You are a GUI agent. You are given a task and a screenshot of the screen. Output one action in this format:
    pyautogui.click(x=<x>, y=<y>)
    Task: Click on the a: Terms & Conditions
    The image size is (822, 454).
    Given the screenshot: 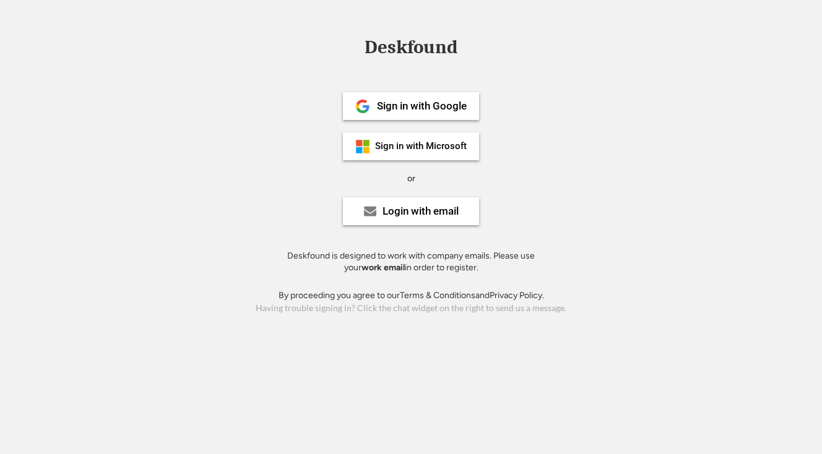 What is the action you would take?
    pyautogui.click(x=438, y=295)
    